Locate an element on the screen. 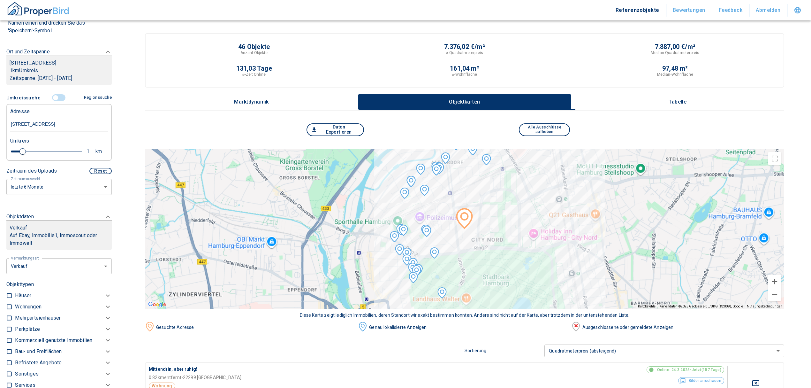  button: Reset is located at coordinates (101, 171).